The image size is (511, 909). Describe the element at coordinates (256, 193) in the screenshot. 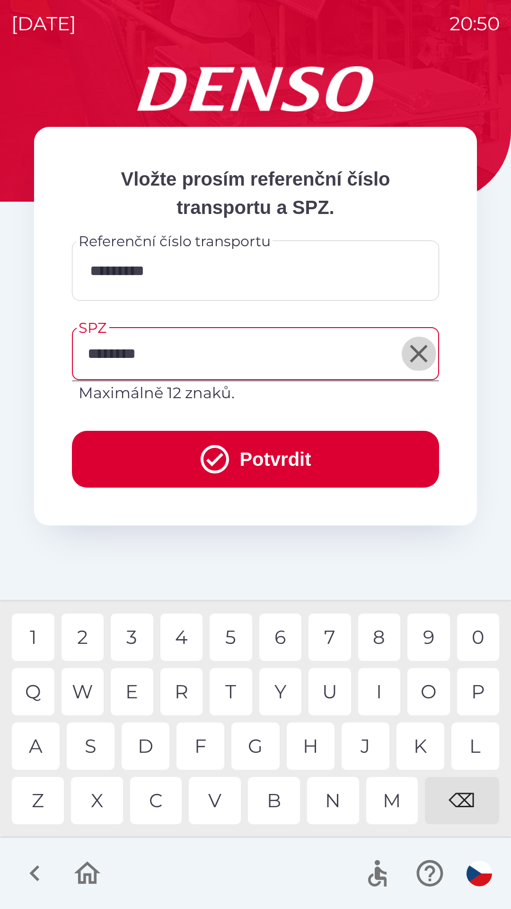

I see `p: Vložte prosím referenční číslo transportu a SPZ.` at that location.